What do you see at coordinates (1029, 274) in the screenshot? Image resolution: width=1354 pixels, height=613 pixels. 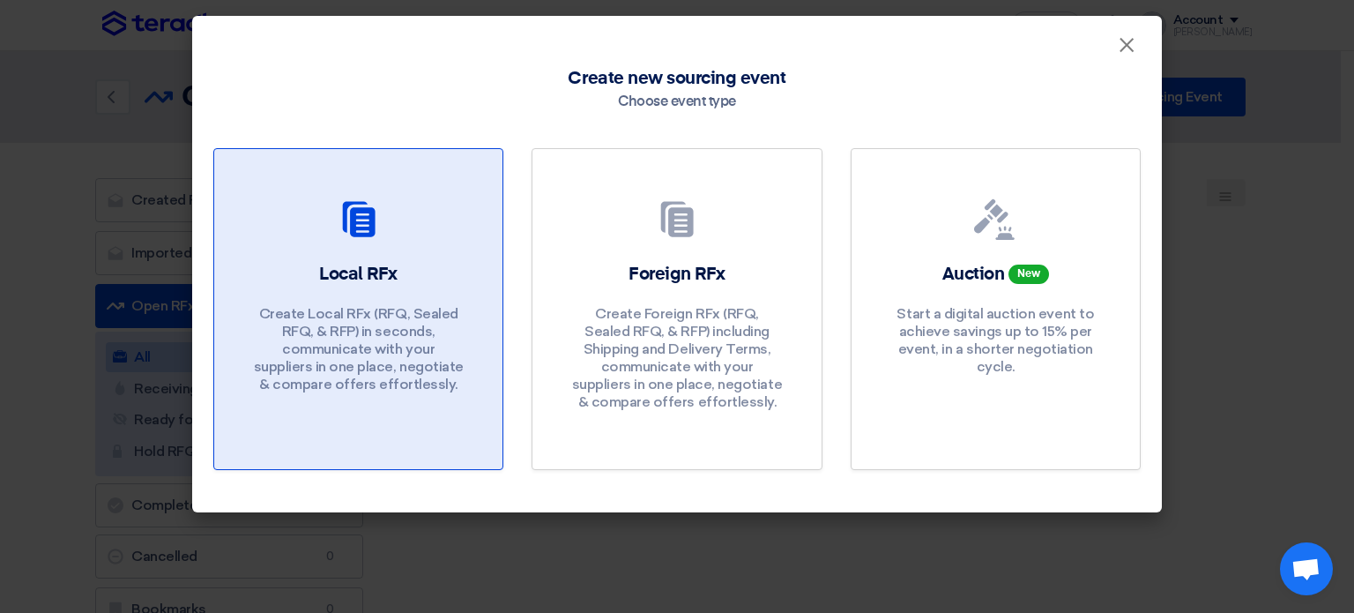 I see `span: New` at bounding box center [1029, 274].